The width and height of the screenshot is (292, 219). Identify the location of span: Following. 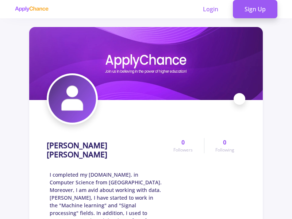
(225, 150).